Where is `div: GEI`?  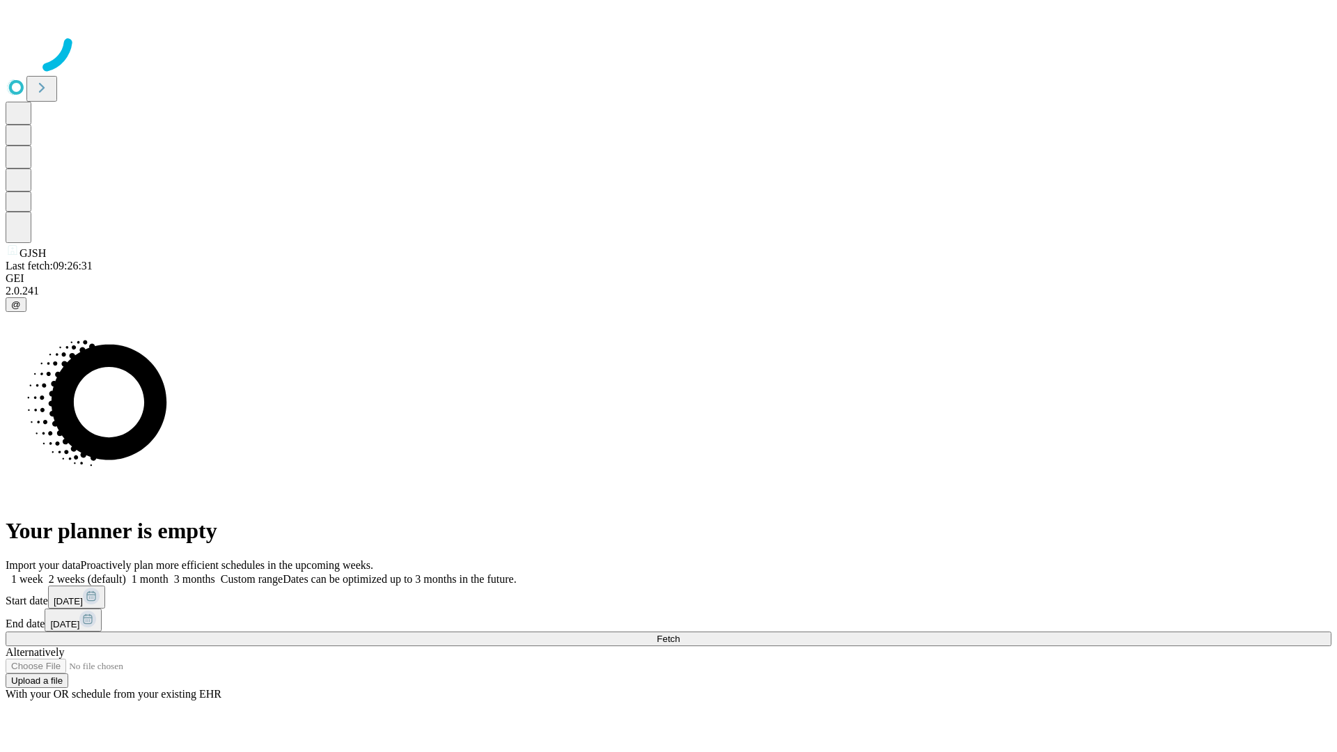
div: GEI is located at coordinates (669, 279).